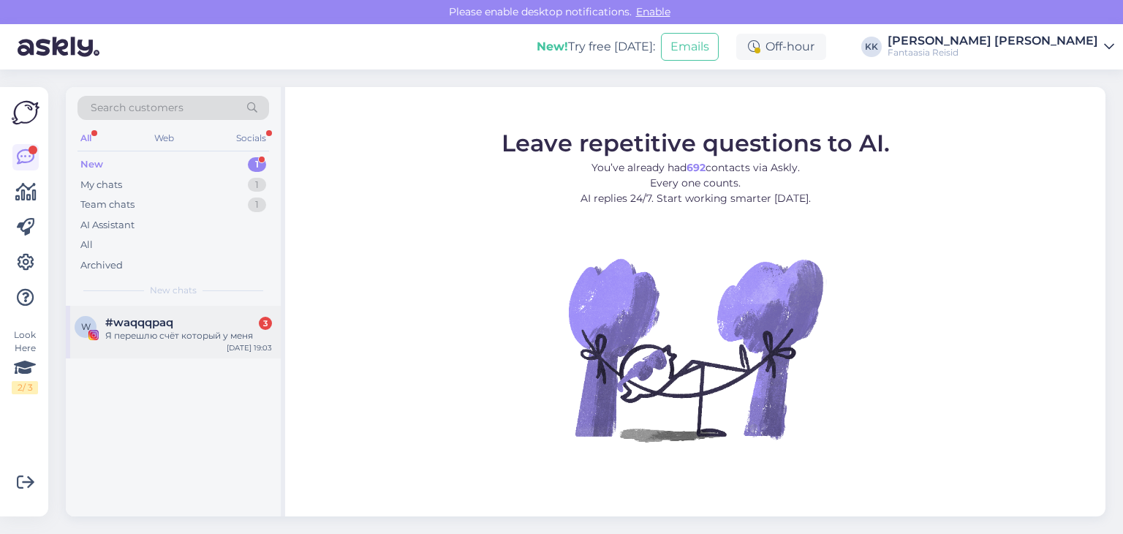 The image size is (1123, 534). What do you see at coordinates (139, 322) in the screenshot?
I see `span: #waqqqpaq` at bounding box center [139, 322].